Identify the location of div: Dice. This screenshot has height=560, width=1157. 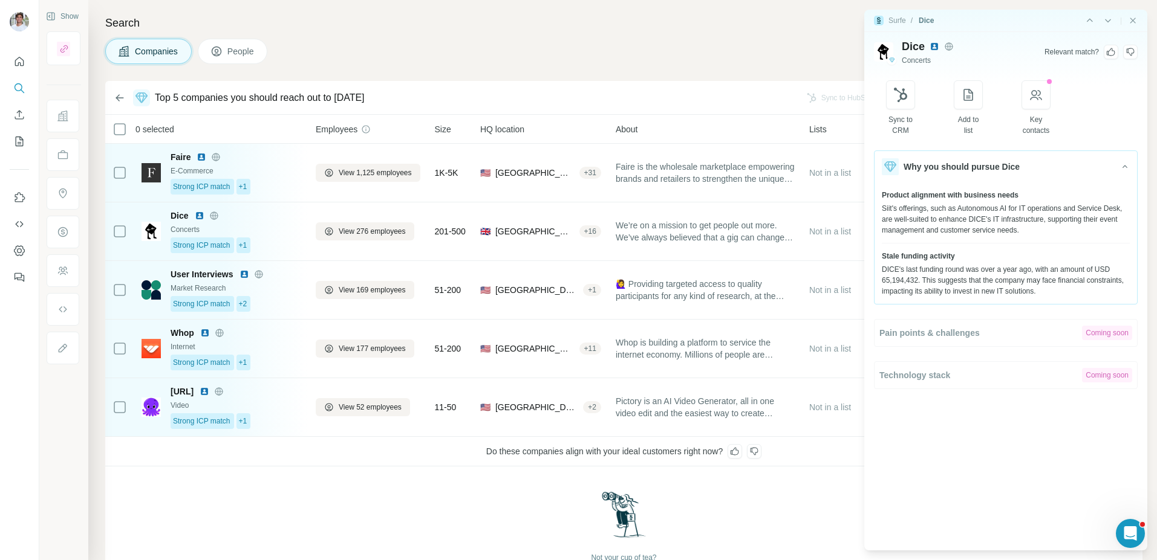
(926, 21).